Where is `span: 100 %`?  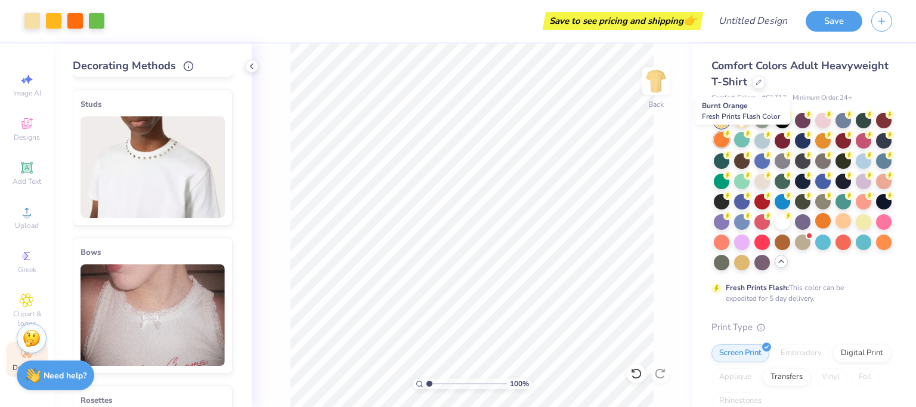
span: 100 % is located at coordinates (520, 384).